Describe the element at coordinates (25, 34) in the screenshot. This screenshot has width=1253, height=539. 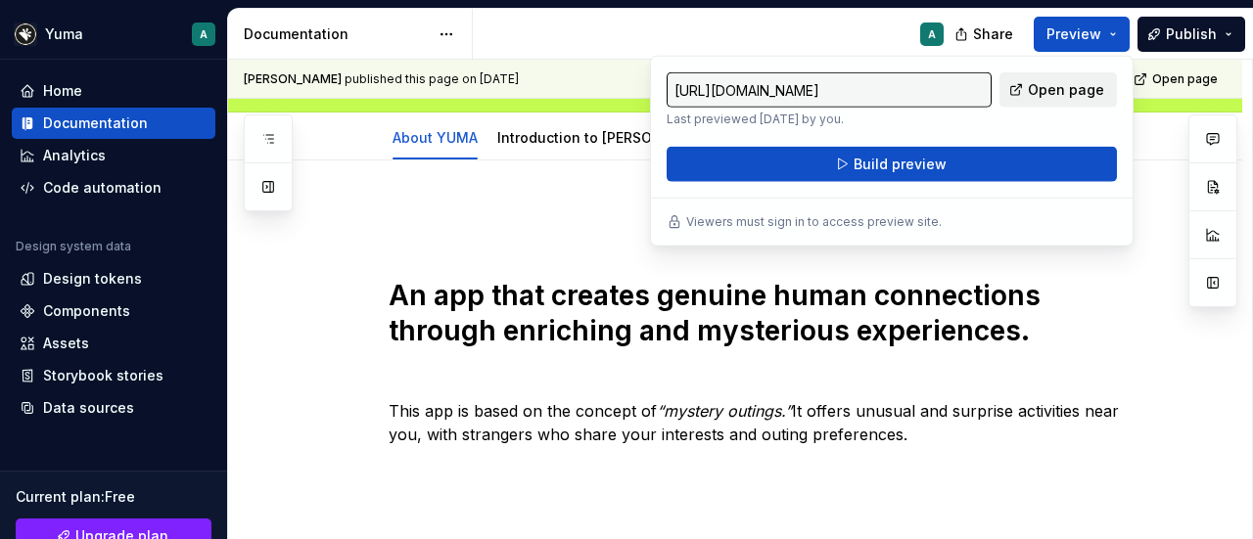
I see `img: 18c7bb10-59ed-4429-9560-e23c809578c9.png` at that location.